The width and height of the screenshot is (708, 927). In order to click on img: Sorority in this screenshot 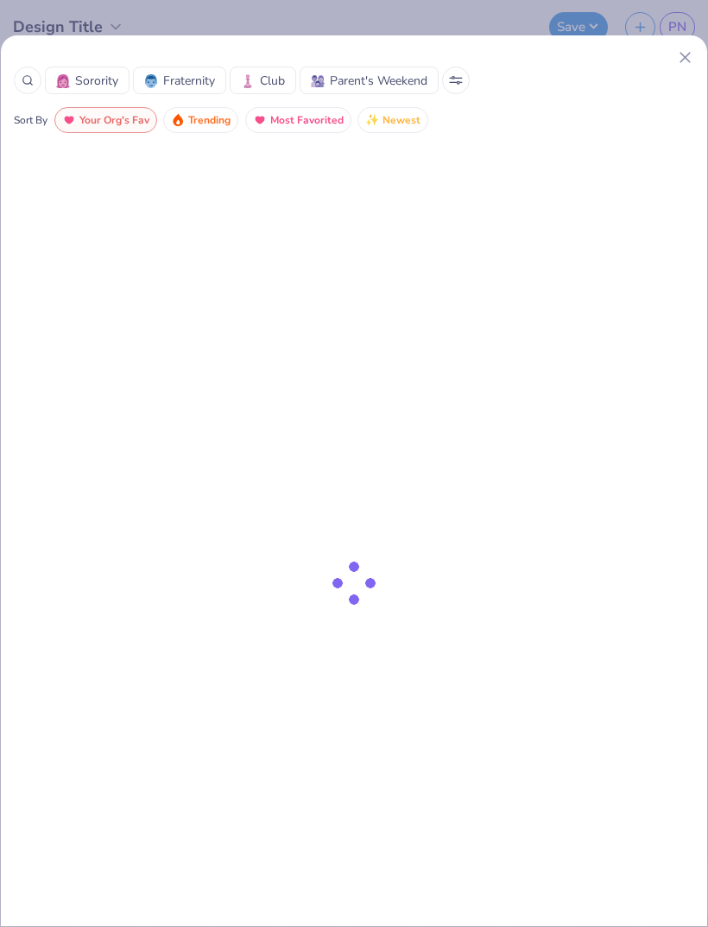, I will do `click(63, 81)`.